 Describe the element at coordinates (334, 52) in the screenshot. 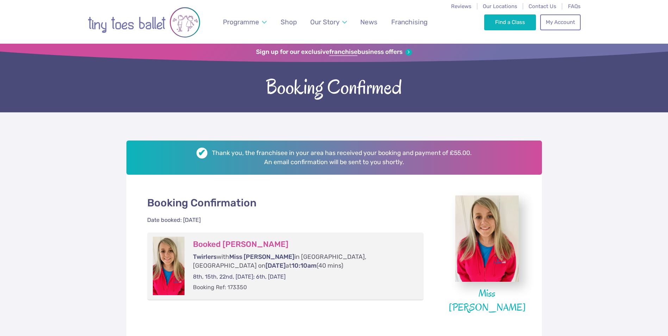

I see `a: Sign up for our exclusivefranchisebusiness offers` at that location.